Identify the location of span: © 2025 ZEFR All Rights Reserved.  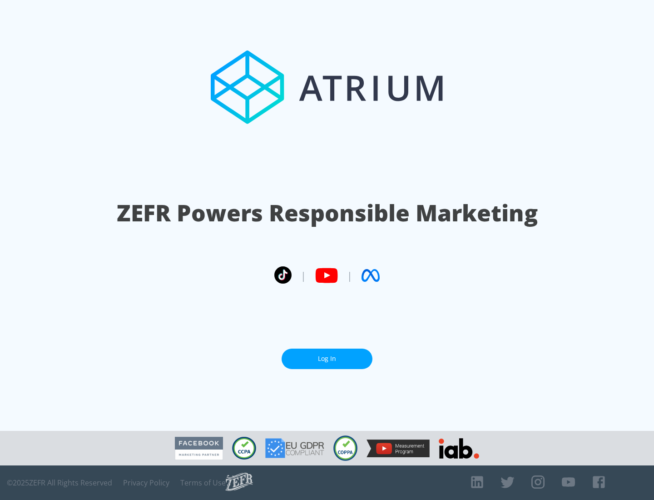
(59, 482).